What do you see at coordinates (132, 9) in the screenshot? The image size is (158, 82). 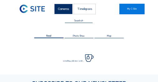 I see `a: My C-Site` at bounding box center [132, 9].